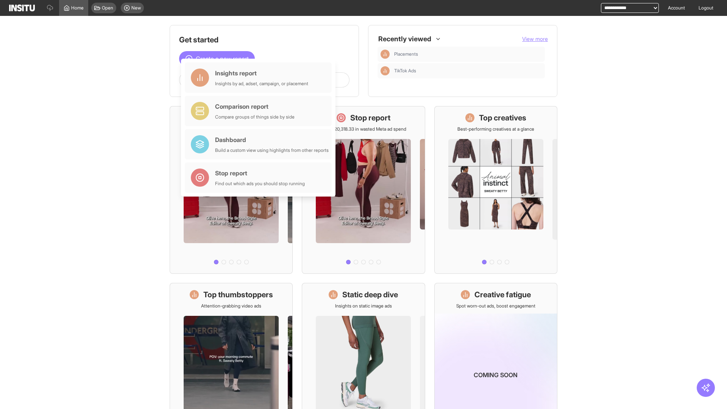 The height and width of the screenshot is (409, 727). Describe the element at coordinates (272, 140) in the screenshot. I see `div: Dashboard` at that location.